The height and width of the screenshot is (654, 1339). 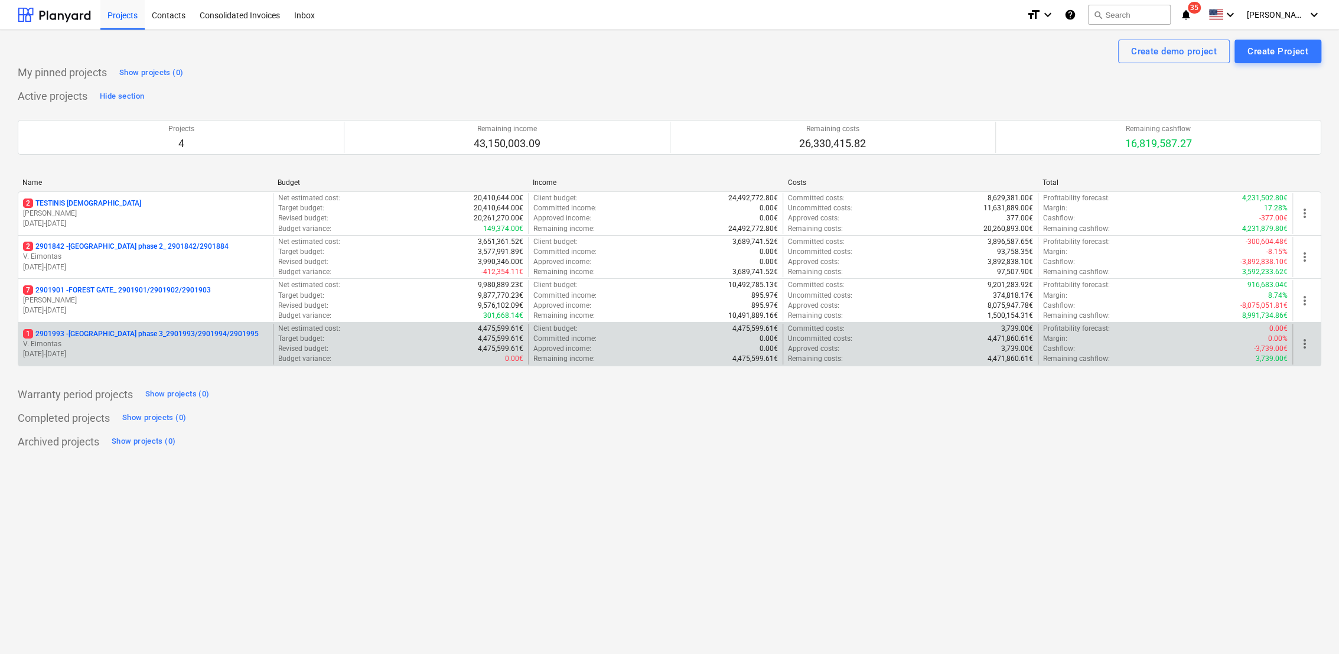 I want to click on p: -8.15%, so click(x=1277, y=252).